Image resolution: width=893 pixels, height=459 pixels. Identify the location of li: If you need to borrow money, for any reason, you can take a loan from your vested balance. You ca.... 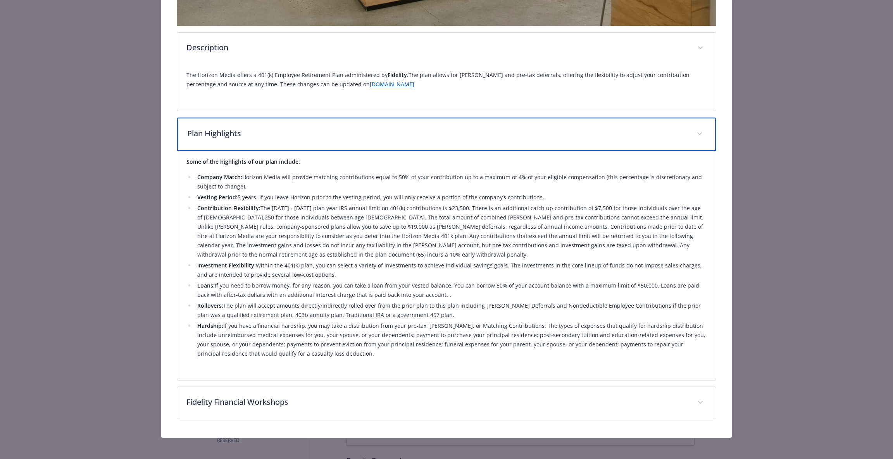
(451, 291).